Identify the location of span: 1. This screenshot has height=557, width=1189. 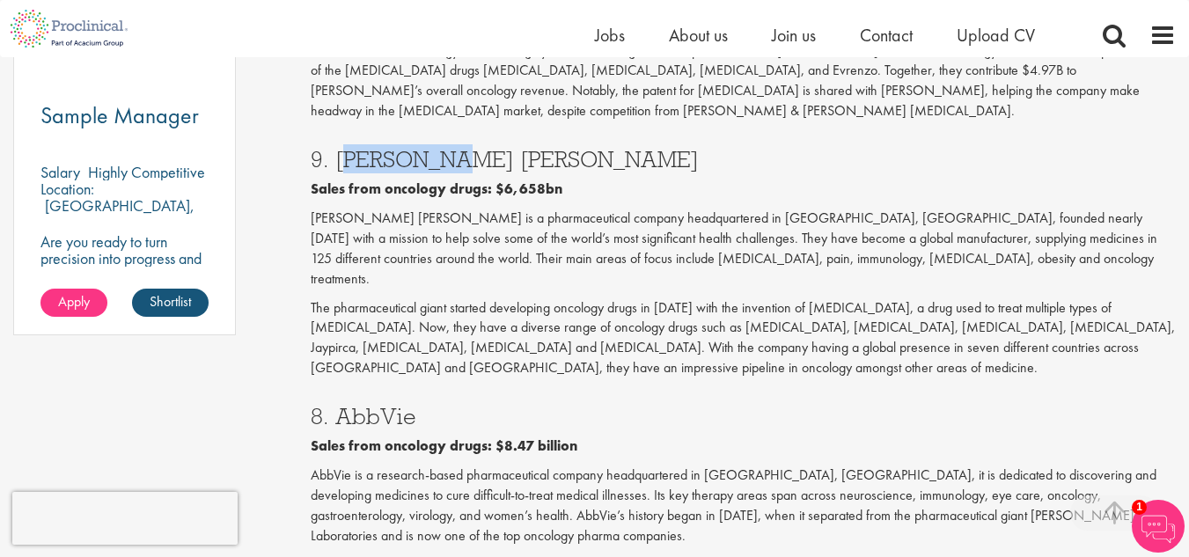
(1139, 507).